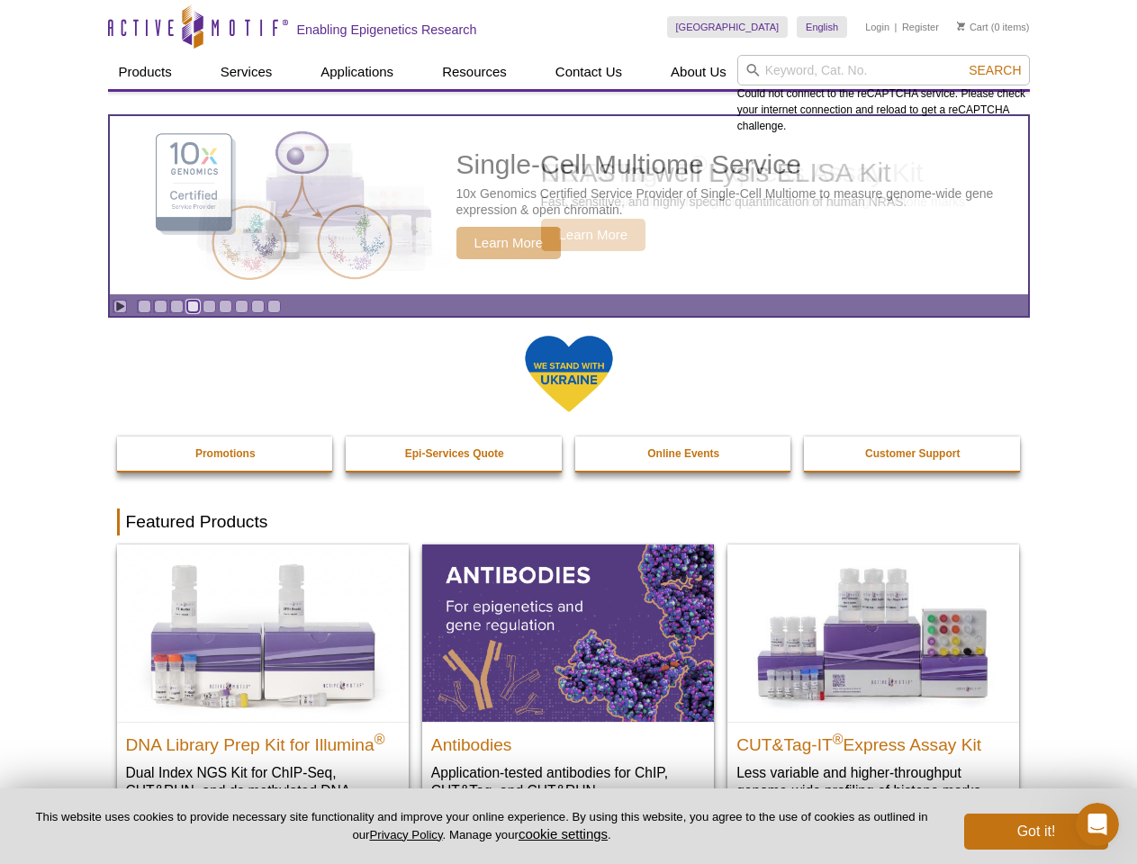 This screenshot has width=1137, height=864. What do you see at coordinates (209, 306) in the screenshot?
I see `a: Go to slide 5` at bounding box center [209, 306].